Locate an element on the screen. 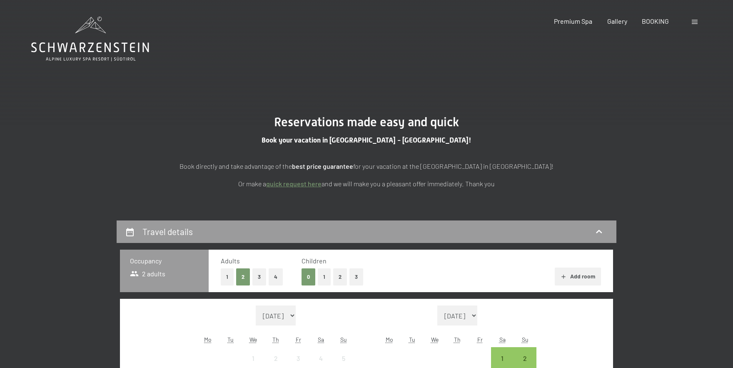  h3: Occupancy is located at coordinates (164, 261).